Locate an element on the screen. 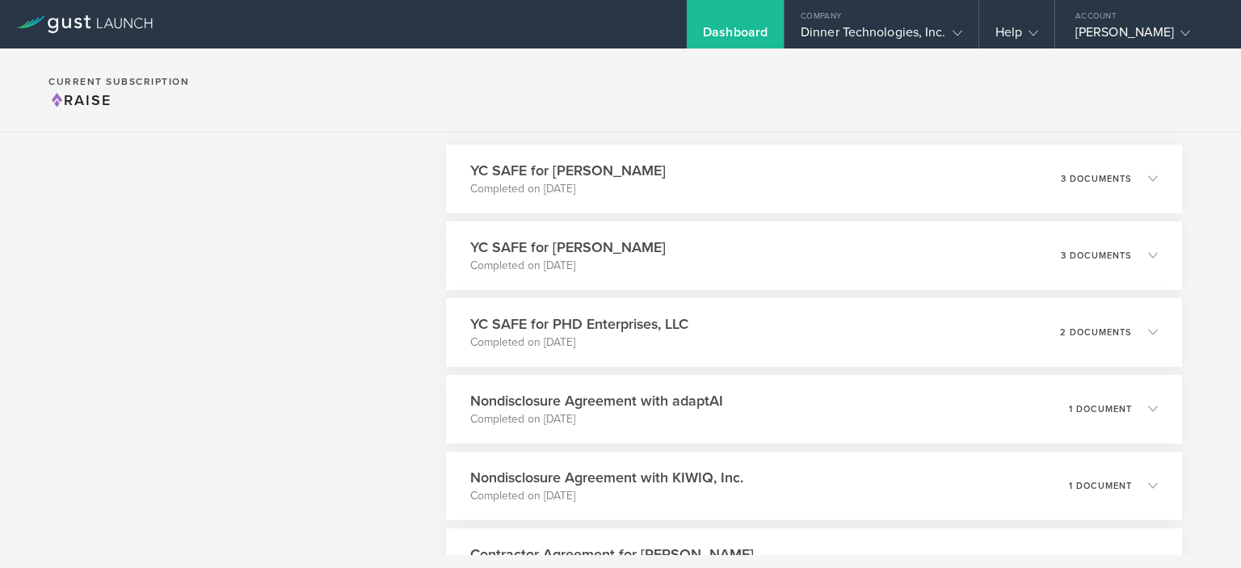  h3: Nondisclosure Agreement with adaptAI is located at coordinates (596, 401).